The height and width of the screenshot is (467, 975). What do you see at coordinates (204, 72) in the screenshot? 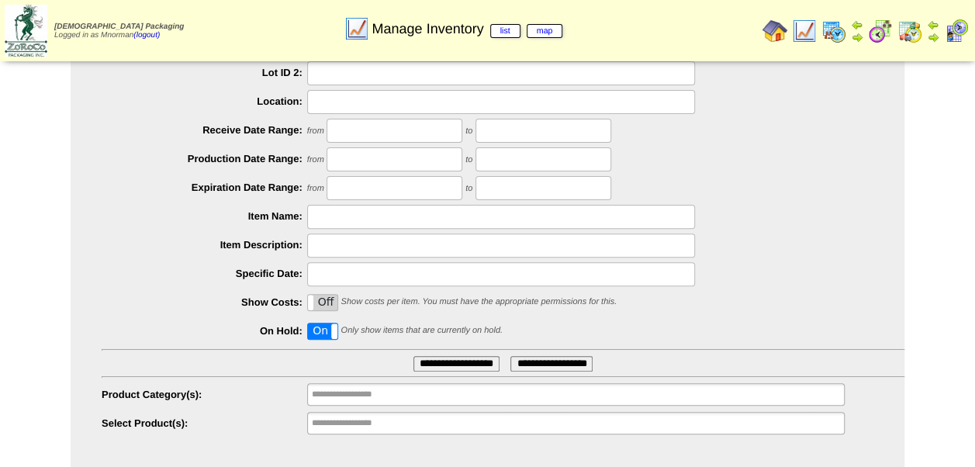
I see `label: Lot ID 2:` at bounding box center [204, 72].